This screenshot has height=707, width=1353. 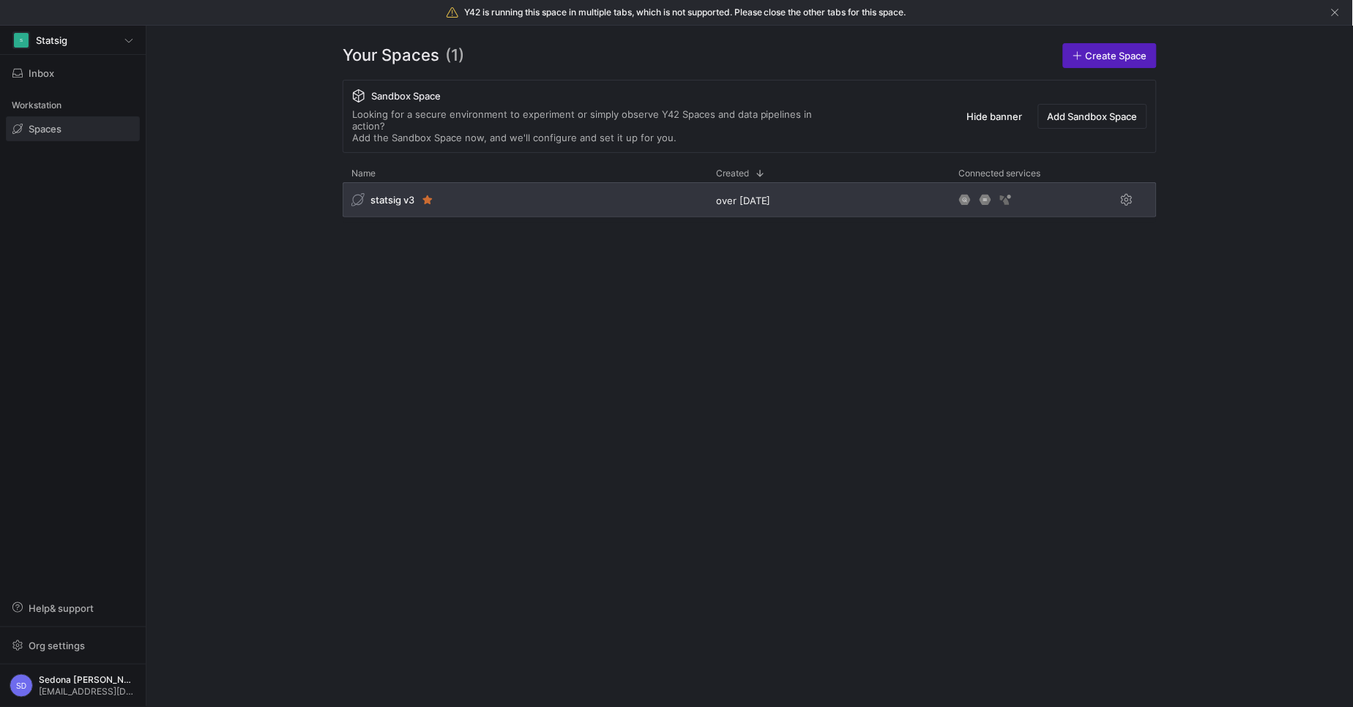 What do you see at coordinates (21, 40) in the screenshot?
I see `div: S` at bounding box center [21, 40].